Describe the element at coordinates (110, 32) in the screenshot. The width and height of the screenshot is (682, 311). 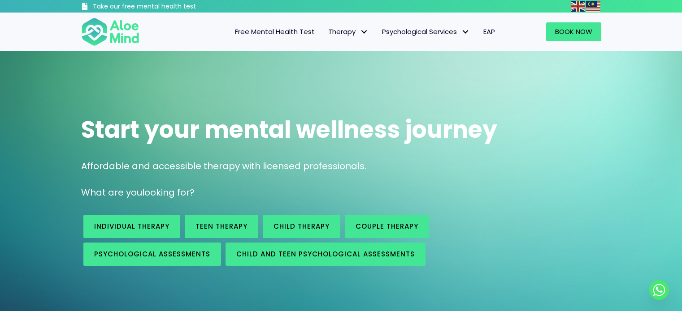
I see `img: Aloe mind Logo` at that location.